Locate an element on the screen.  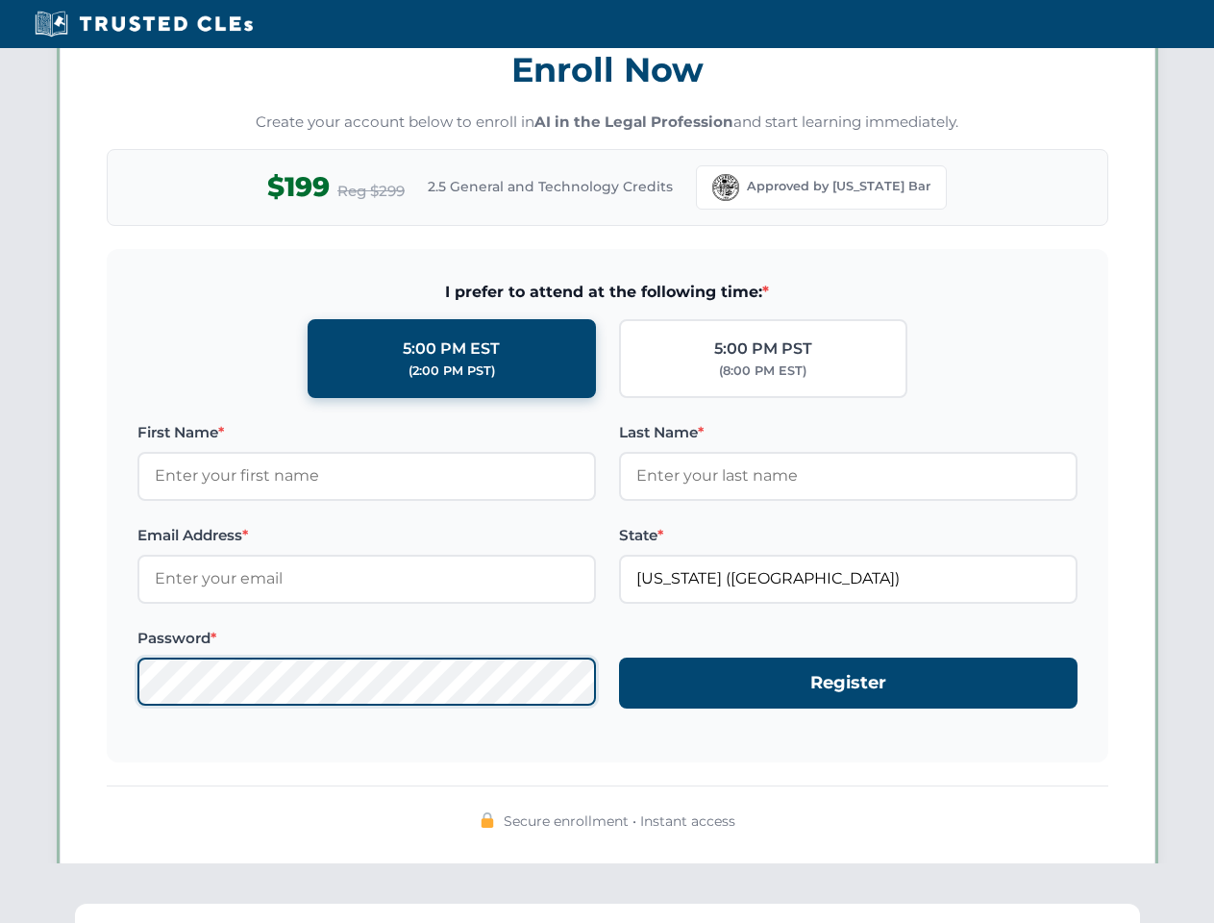
h3: Enroll Now is located at coordinates (608, 69).